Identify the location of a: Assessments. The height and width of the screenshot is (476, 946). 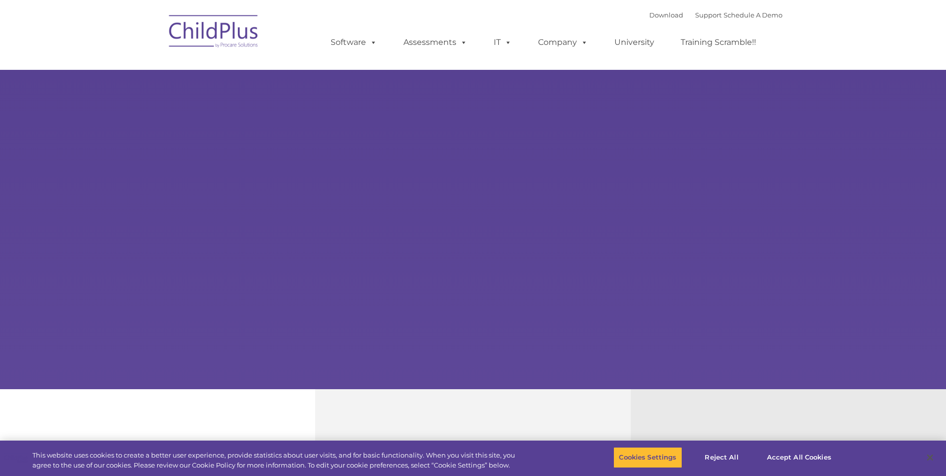
(435, 42).